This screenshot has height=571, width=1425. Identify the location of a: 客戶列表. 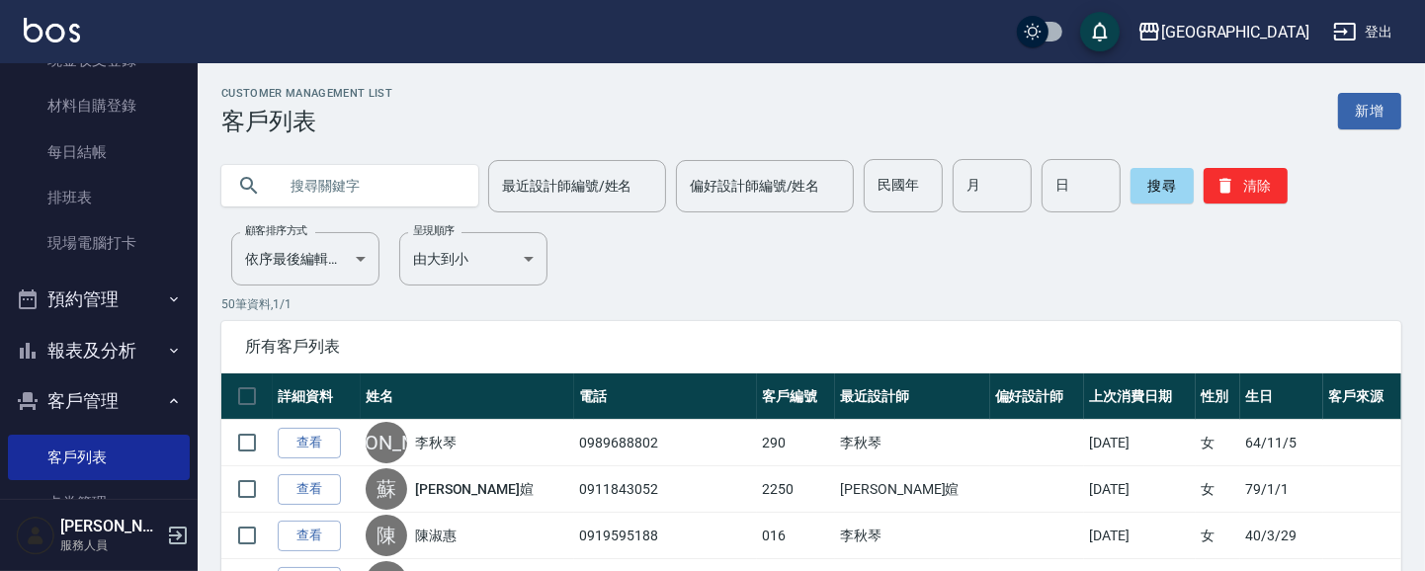
(99, 457).